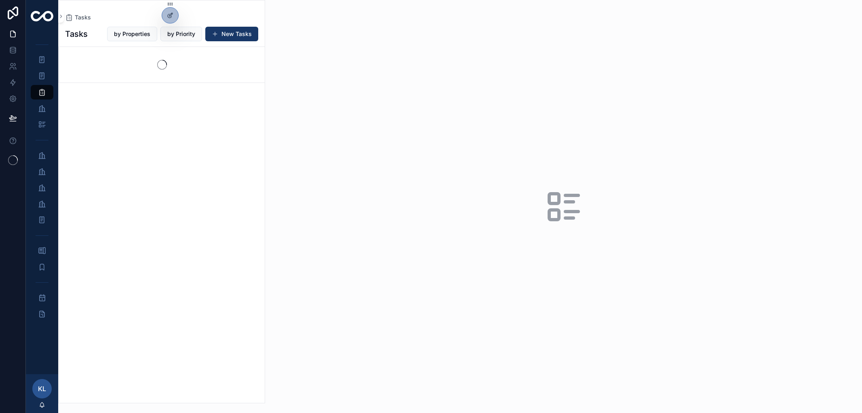  I want to click on button: New Tasks, so click(232, 34).